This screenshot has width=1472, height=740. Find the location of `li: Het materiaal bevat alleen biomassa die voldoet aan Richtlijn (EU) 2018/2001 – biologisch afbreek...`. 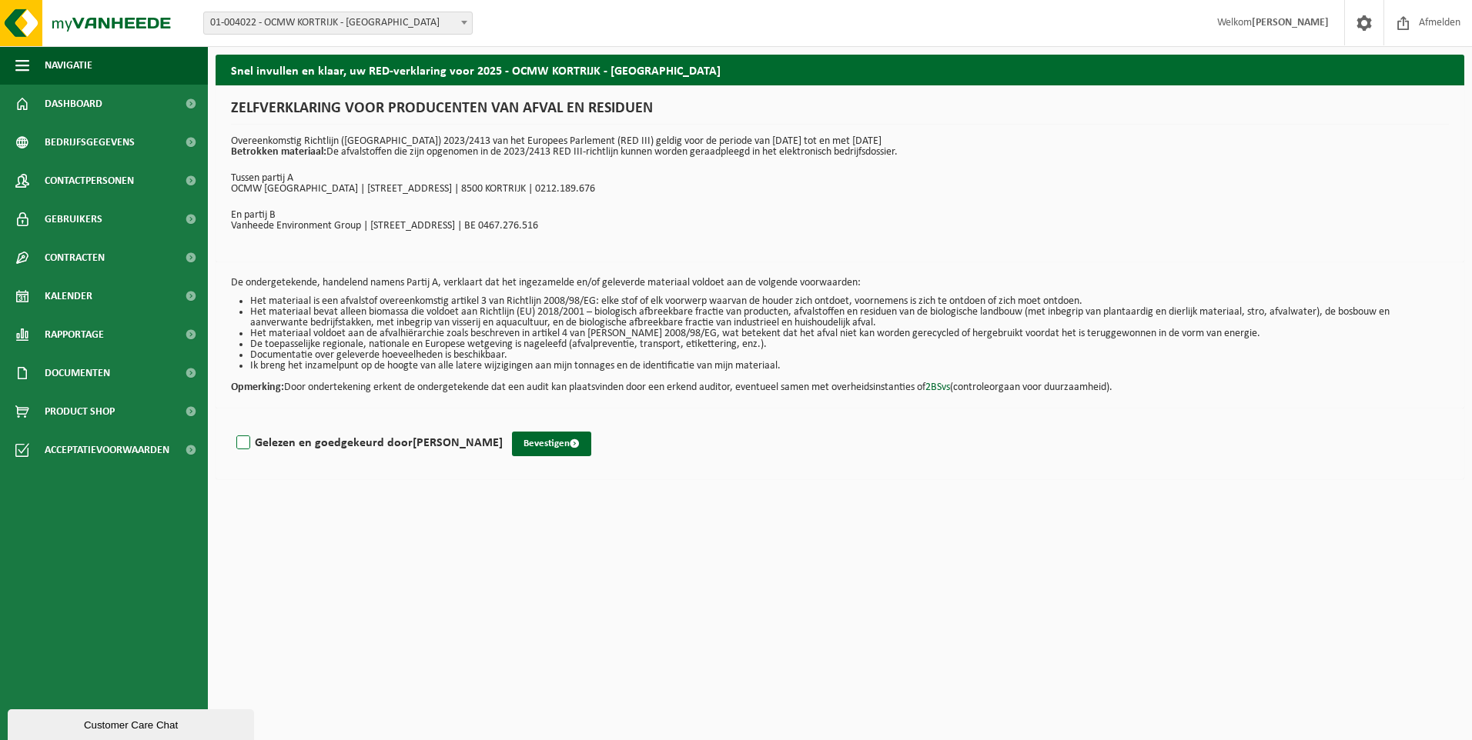

li: Het materiaal bevat alleen biomassa die voldoet aan Richtlijn (EU) 2018/2001 – biologisch afbreek... is located at coordinates (849, 318).